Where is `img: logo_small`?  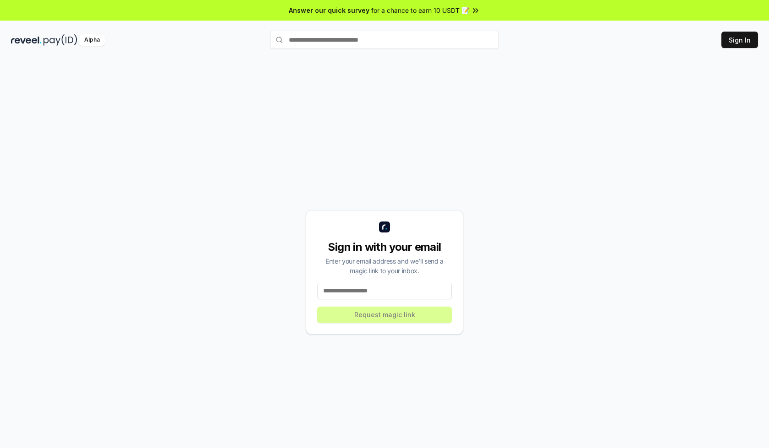
img: logo_small is located at coordinates (385, 227).